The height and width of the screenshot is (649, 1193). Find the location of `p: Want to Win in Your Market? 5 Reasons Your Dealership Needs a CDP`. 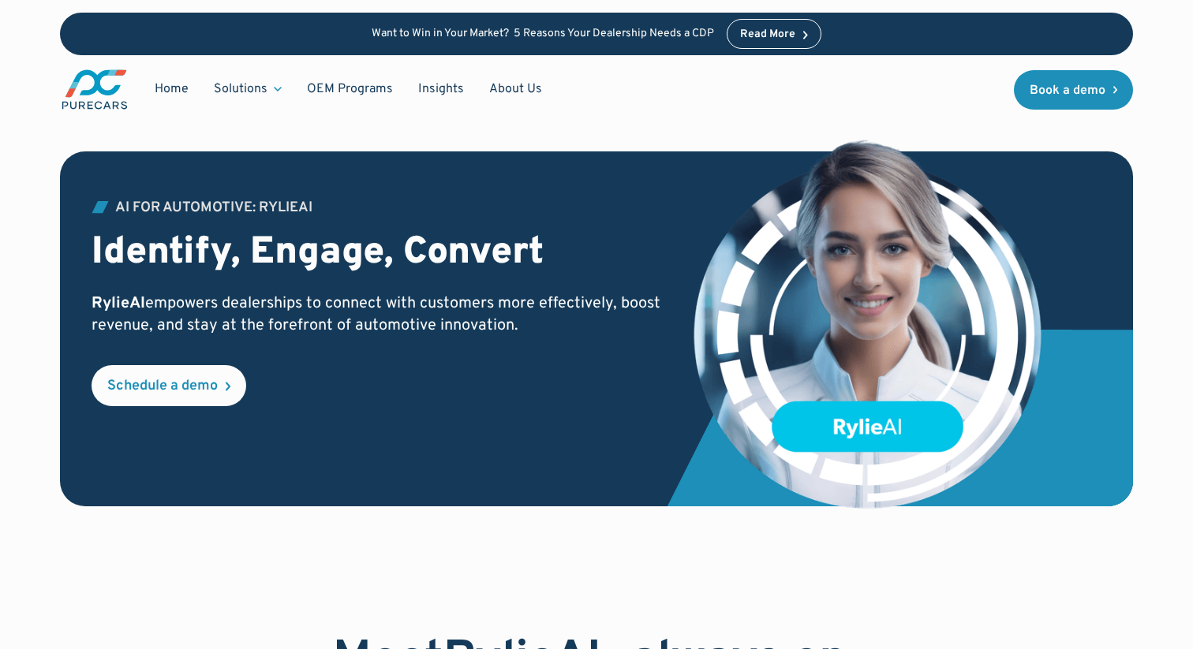

p: Want to Win in Your Market? 5 Reasons Your Dealership Needs a CDP is located at coordinates (543, 34).